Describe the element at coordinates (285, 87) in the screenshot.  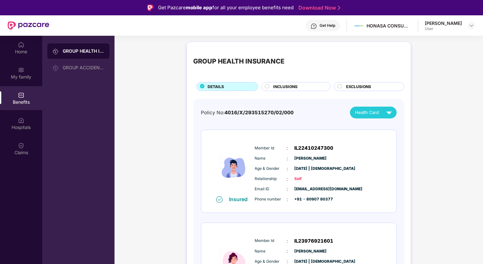
I see `span: INCLUSIONS` at that location.